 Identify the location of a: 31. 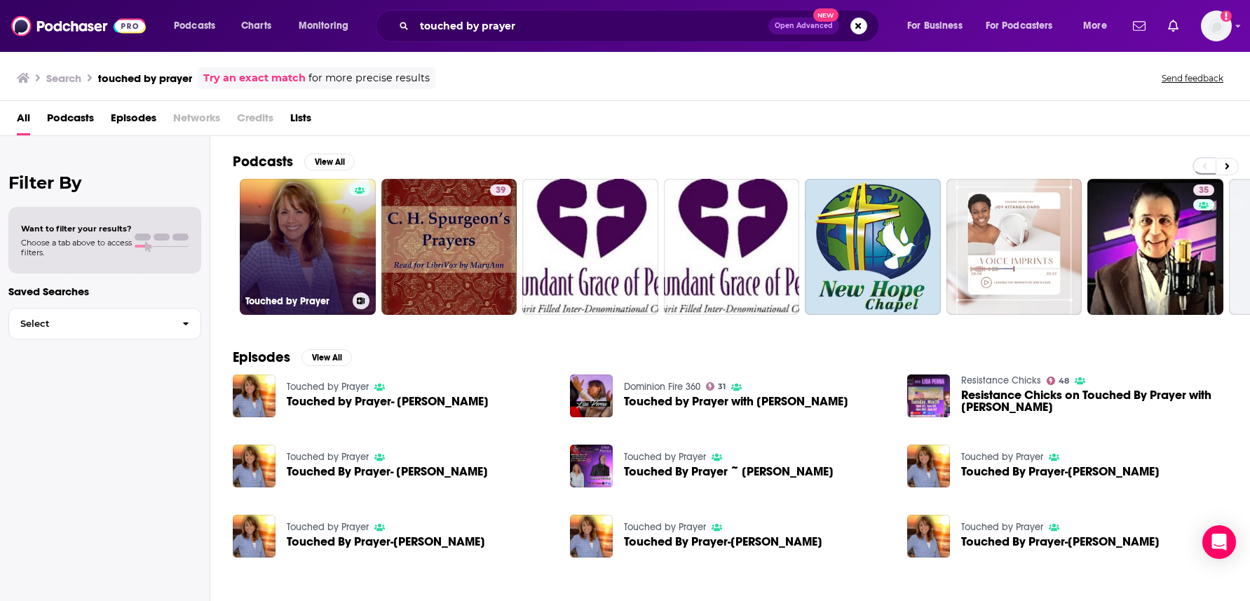
(716, 386).